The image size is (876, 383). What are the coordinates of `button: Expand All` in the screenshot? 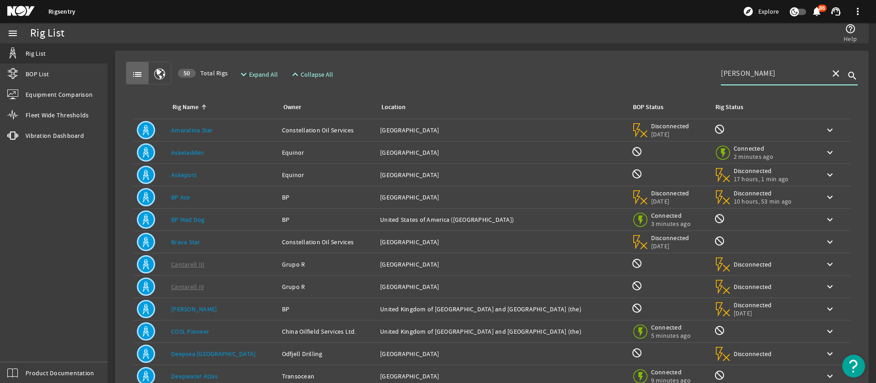 It's located at (258, 74).